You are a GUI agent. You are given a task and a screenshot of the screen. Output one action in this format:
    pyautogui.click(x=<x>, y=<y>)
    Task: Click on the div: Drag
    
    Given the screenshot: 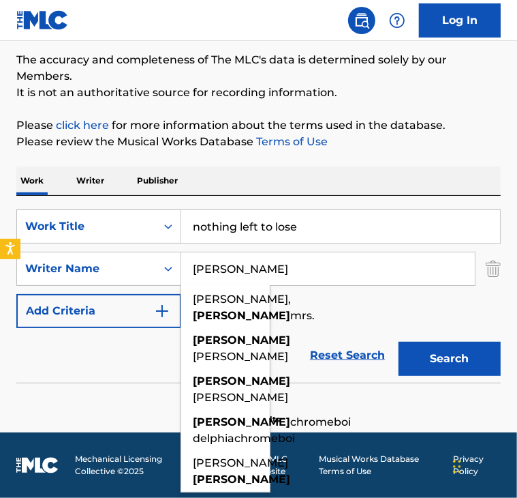 What is the action you would take?
    pyautogui.click(x=457, y=466)
    